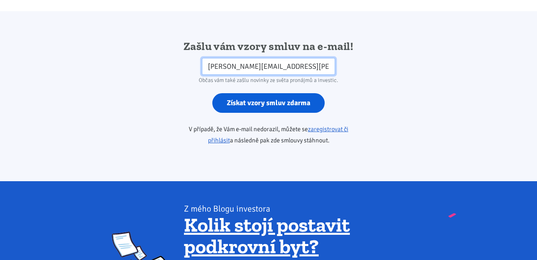  Describe the element at coordinates (268, 80) in the screenshot. I see `div: Občas vám také zašlu novinky ze světa pronájmů a investic.` at that location.